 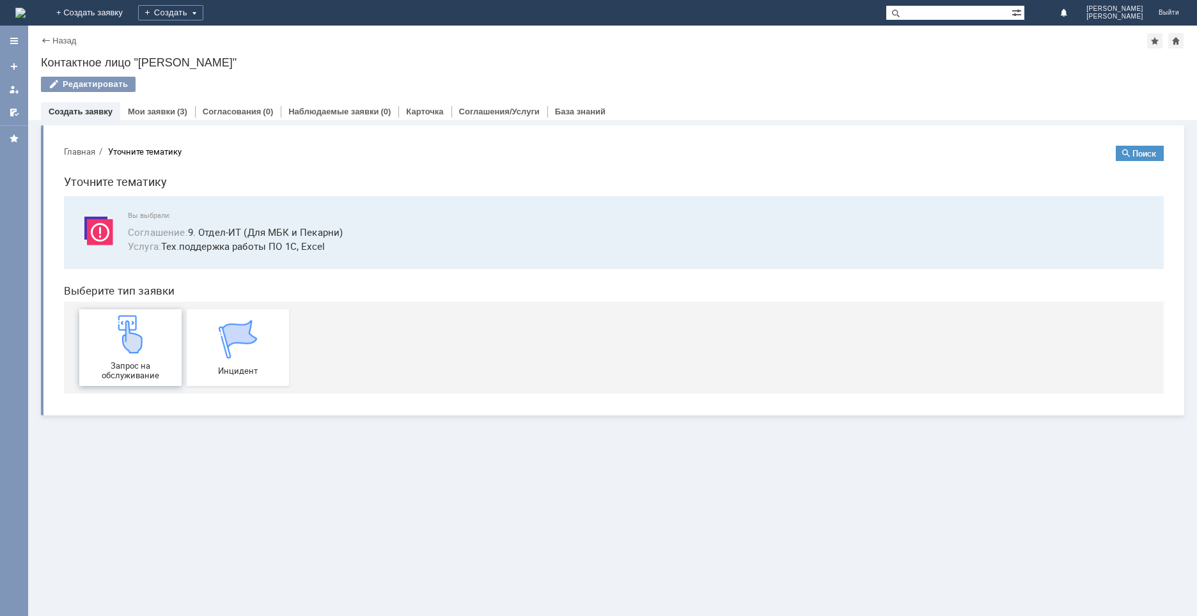 I want to click on img: svg%3E, so click(x=45, y=95).